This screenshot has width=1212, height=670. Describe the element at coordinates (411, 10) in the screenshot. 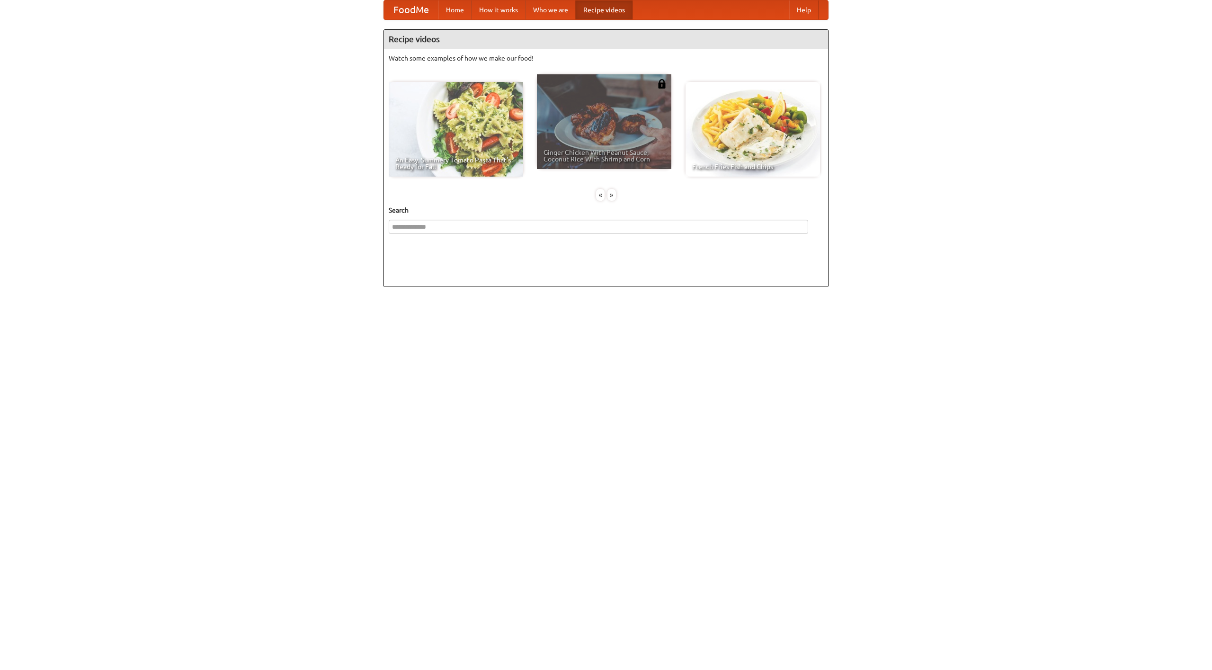

I see `a: FoodMe` at that location.